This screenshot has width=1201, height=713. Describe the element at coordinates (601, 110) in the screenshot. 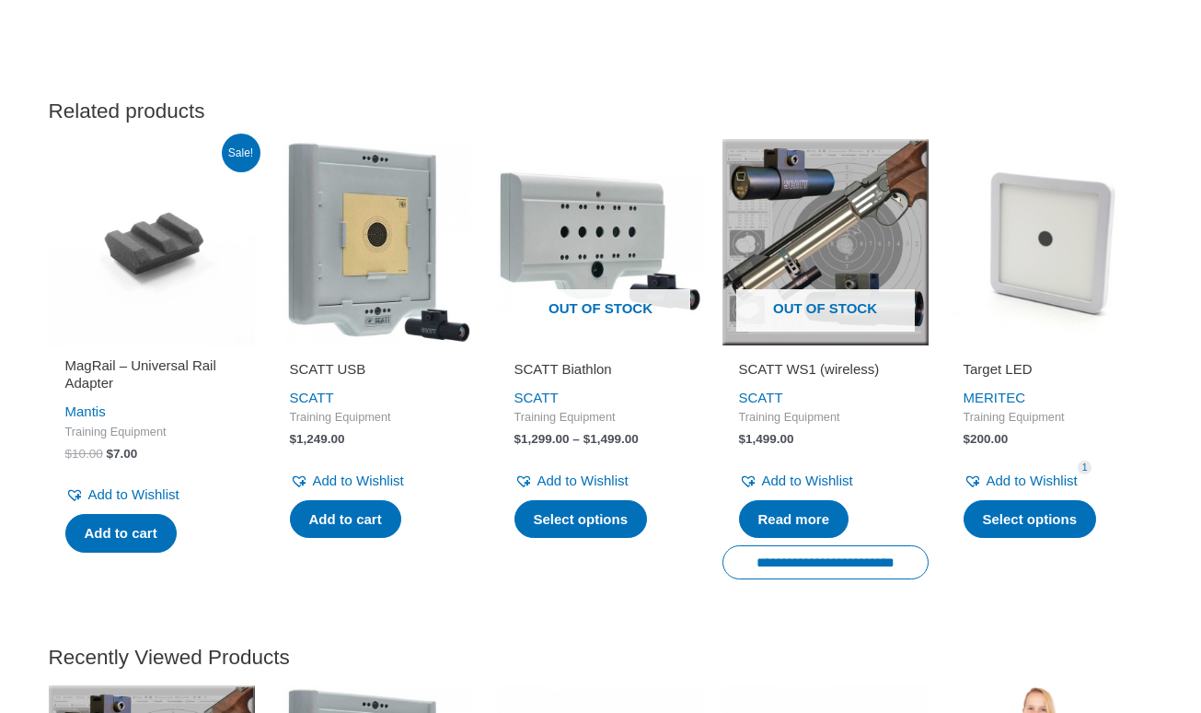

I see `h2: Related products` at that location.